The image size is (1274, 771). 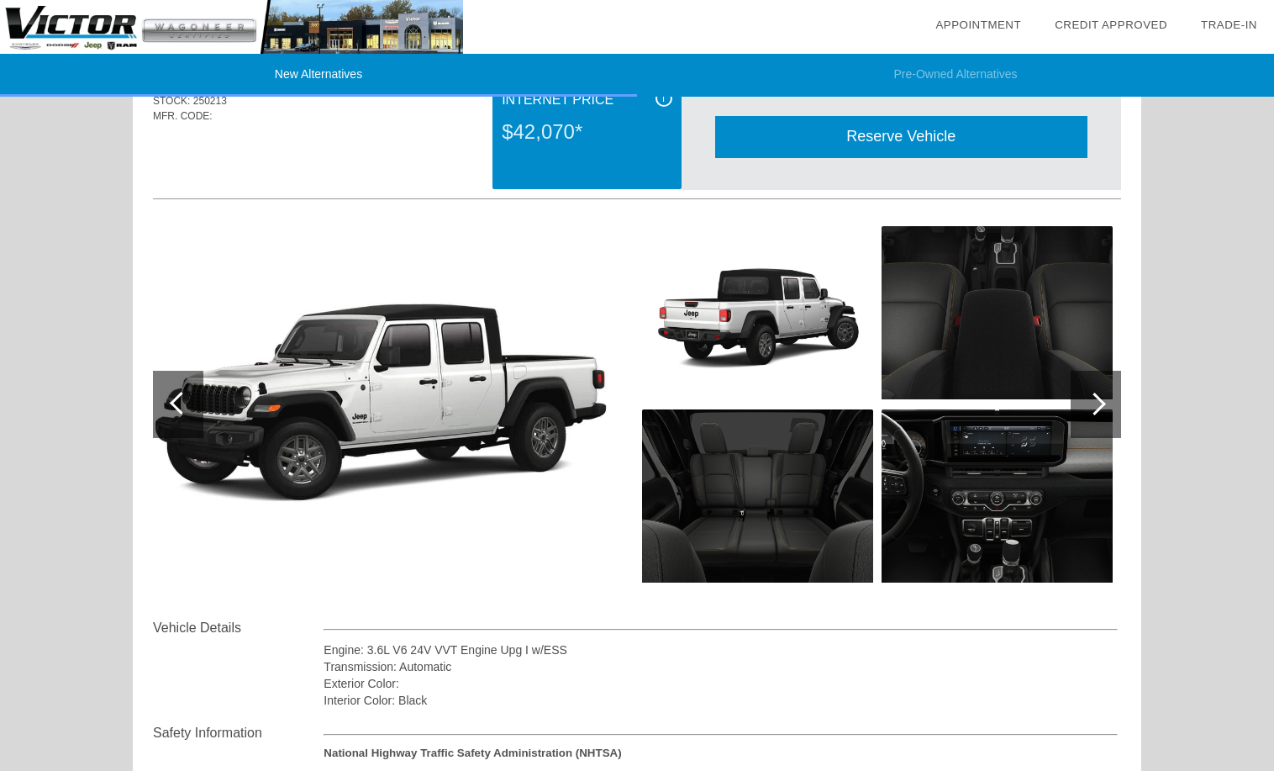 I want to click on div: Reserve Vehicle, so click(x=901, y=136).